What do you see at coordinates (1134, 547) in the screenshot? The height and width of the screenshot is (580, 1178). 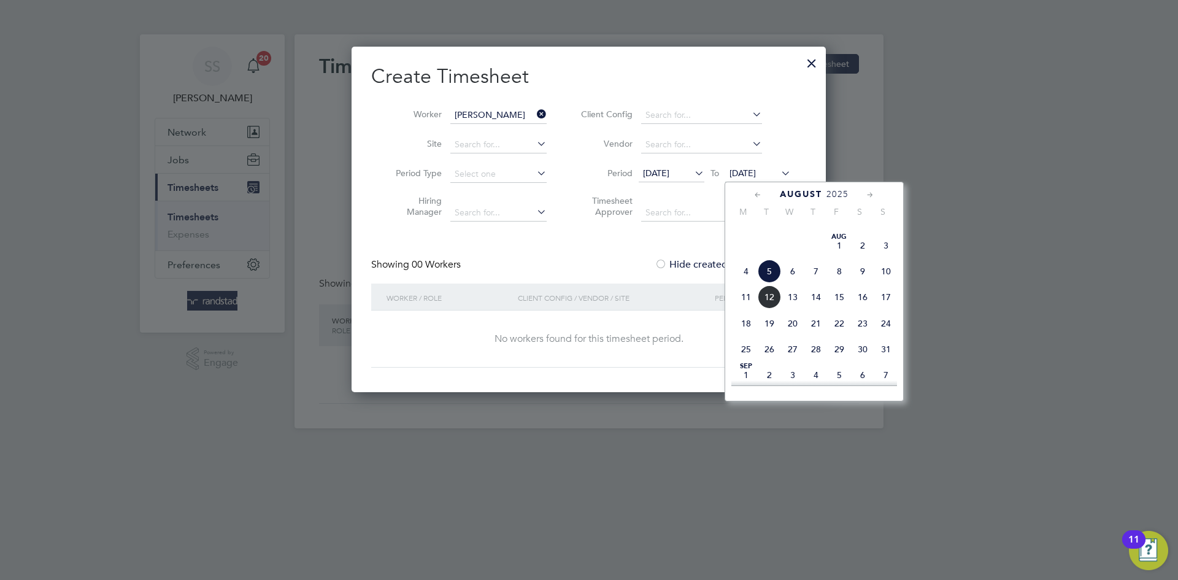 I see `div: 11` at bounding box center [1134, 547].